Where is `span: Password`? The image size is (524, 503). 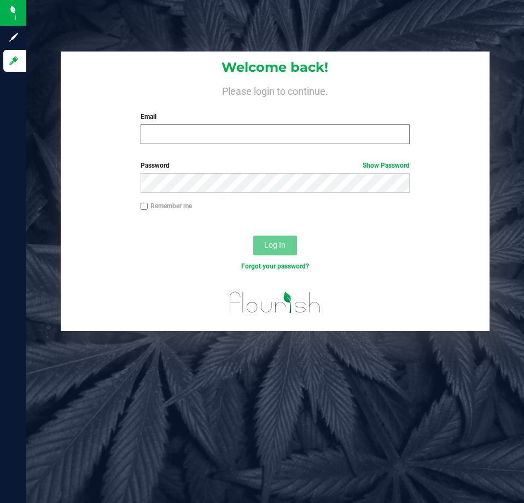 span: Password is located at coordinates (155, 165).